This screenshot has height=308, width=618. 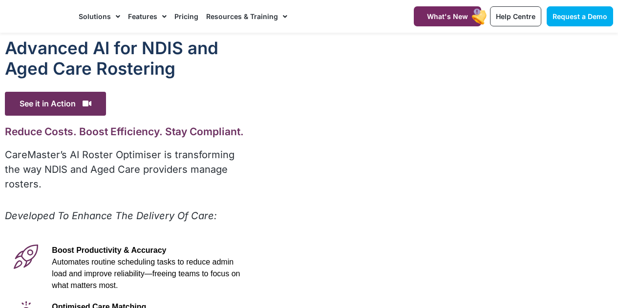 I want to click on a: Request a Demo, so click(x=580, y=16).